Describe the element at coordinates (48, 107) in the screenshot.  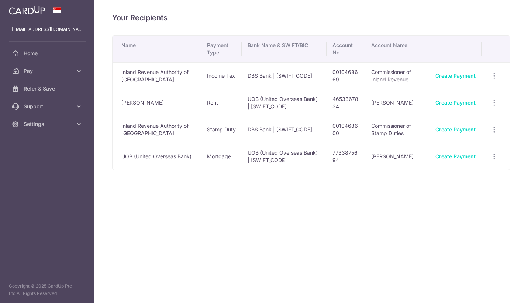
I see `span: Support` at that location.